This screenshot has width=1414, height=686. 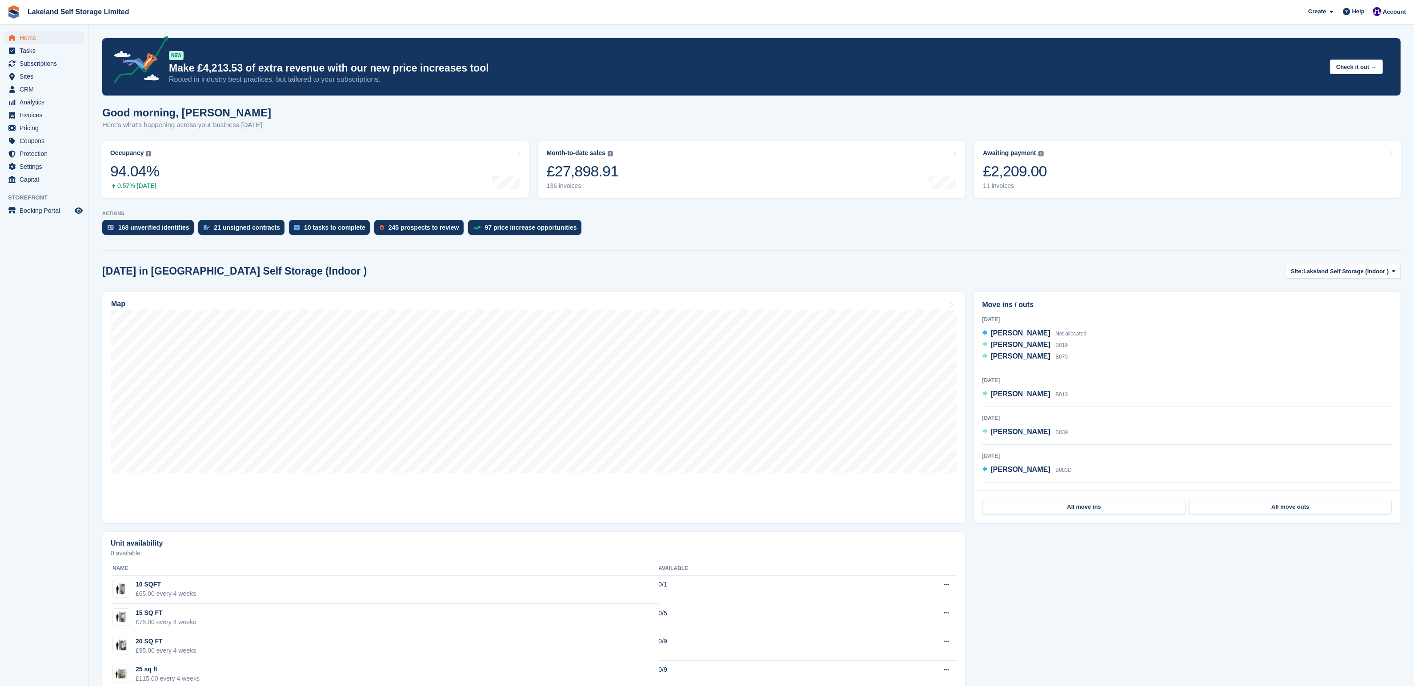 What do you see at coordinates (1377, 12) in the screenshot?
I see `img: Nick Aynsley` at bounding box center [1377, 12].